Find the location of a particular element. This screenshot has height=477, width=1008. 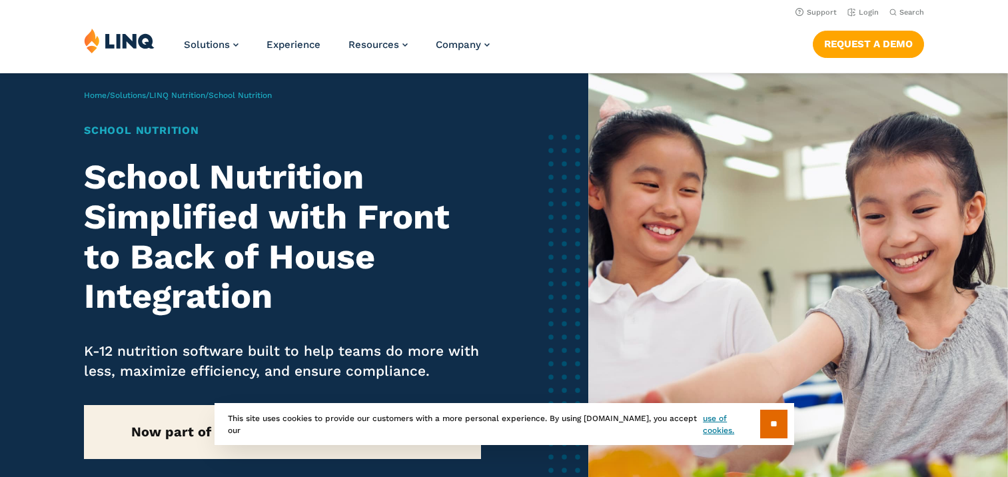

a: LINQ Nutrition is located at coordinates (177, 95).